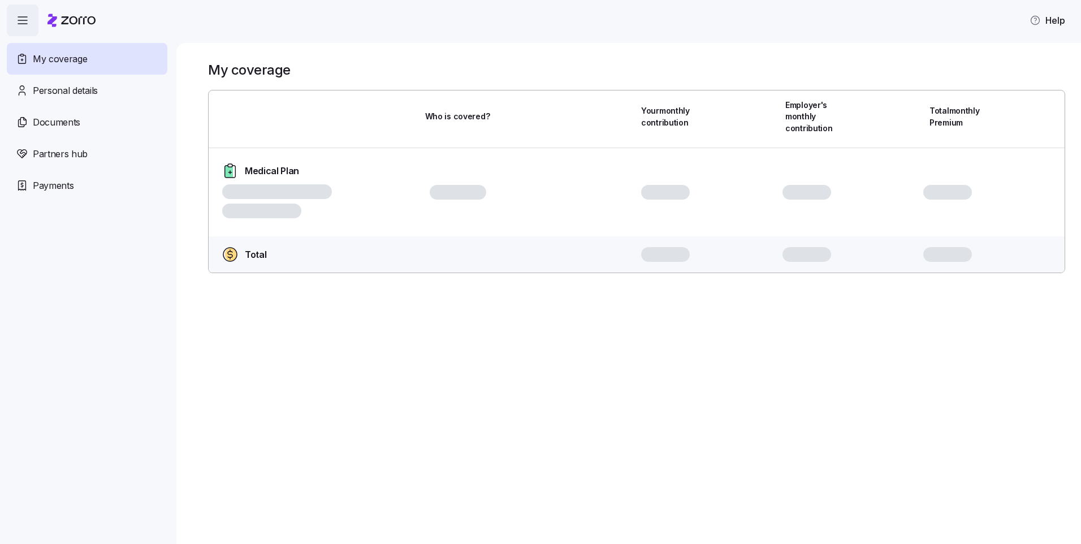  What do you see at coordinates (87, 90) in the screenshot?
I see `a: Personal details` at bounding box center [87, 90].